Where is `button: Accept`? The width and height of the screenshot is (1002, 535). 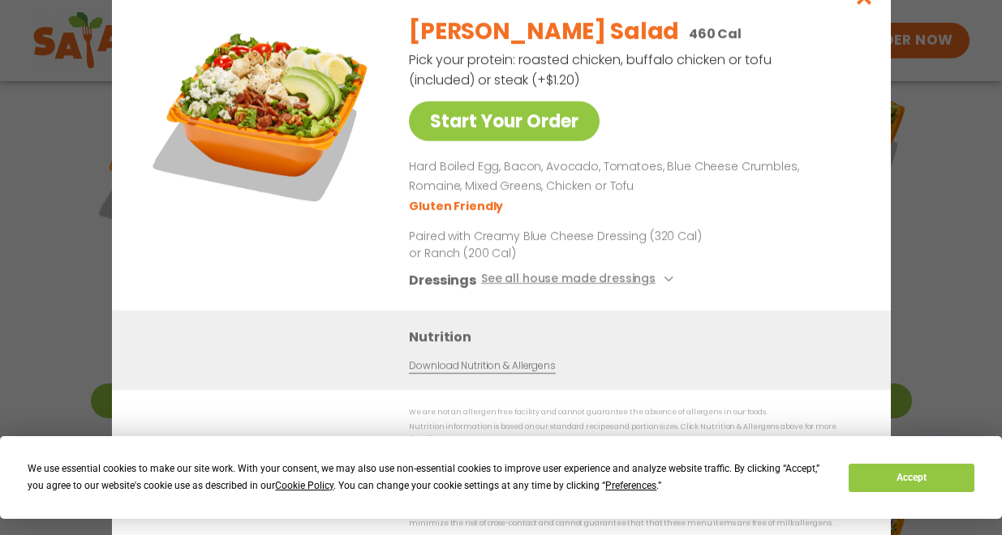
button: Accept is located at coordinates (911, 478).